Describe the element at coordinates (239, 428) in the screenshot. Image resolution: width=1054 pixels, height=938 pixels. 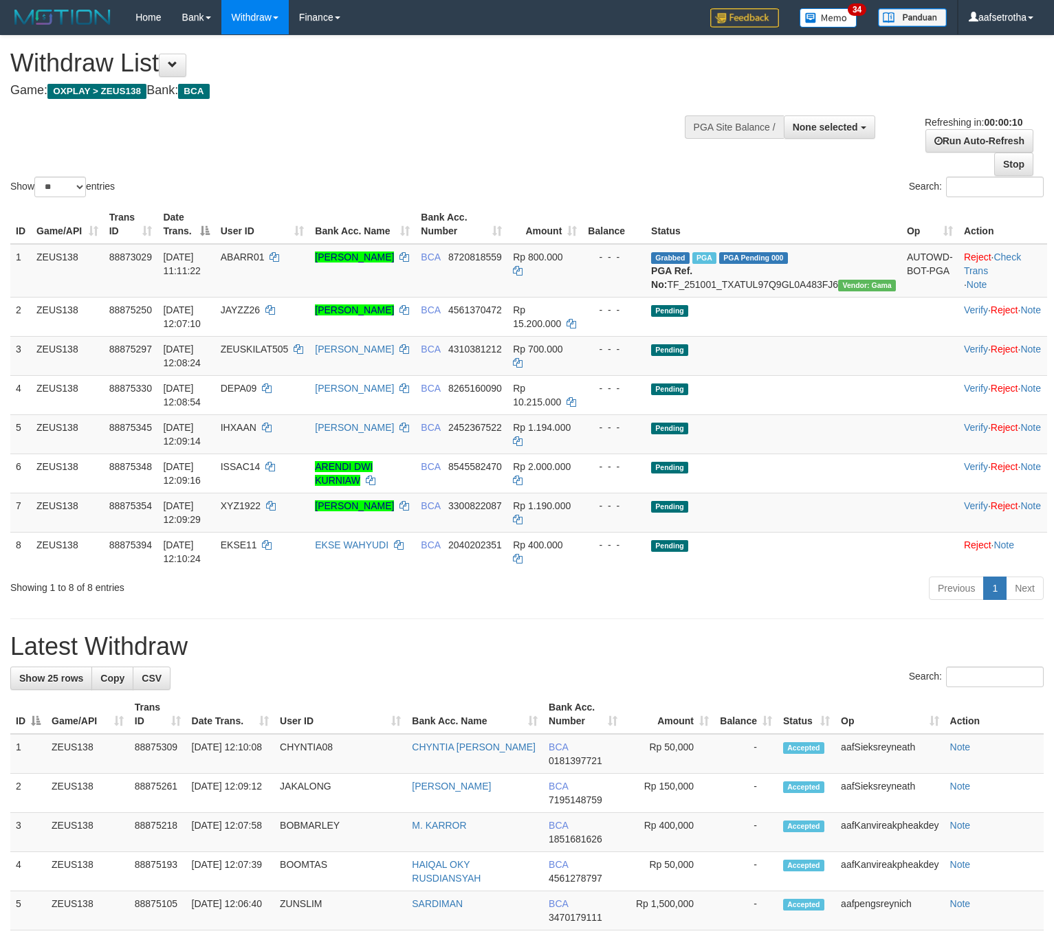
I see `span: IHXAAN` at that location.